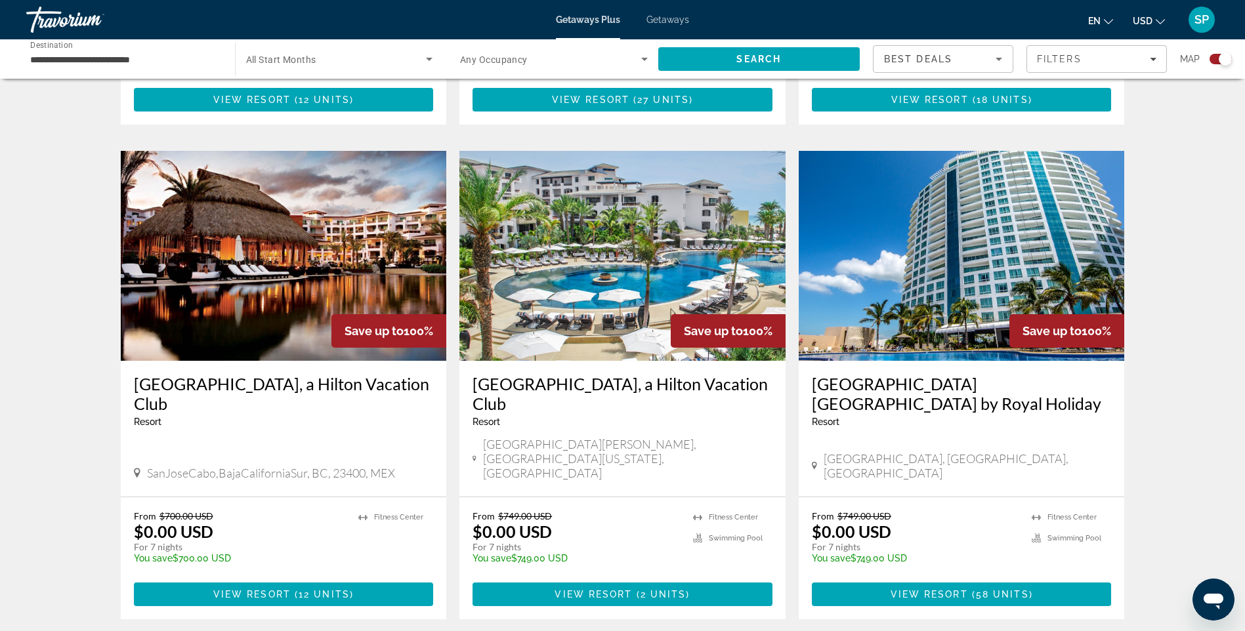 The image size is (1245, 631). I want to click on span: 18 units, so click(1002, 100).